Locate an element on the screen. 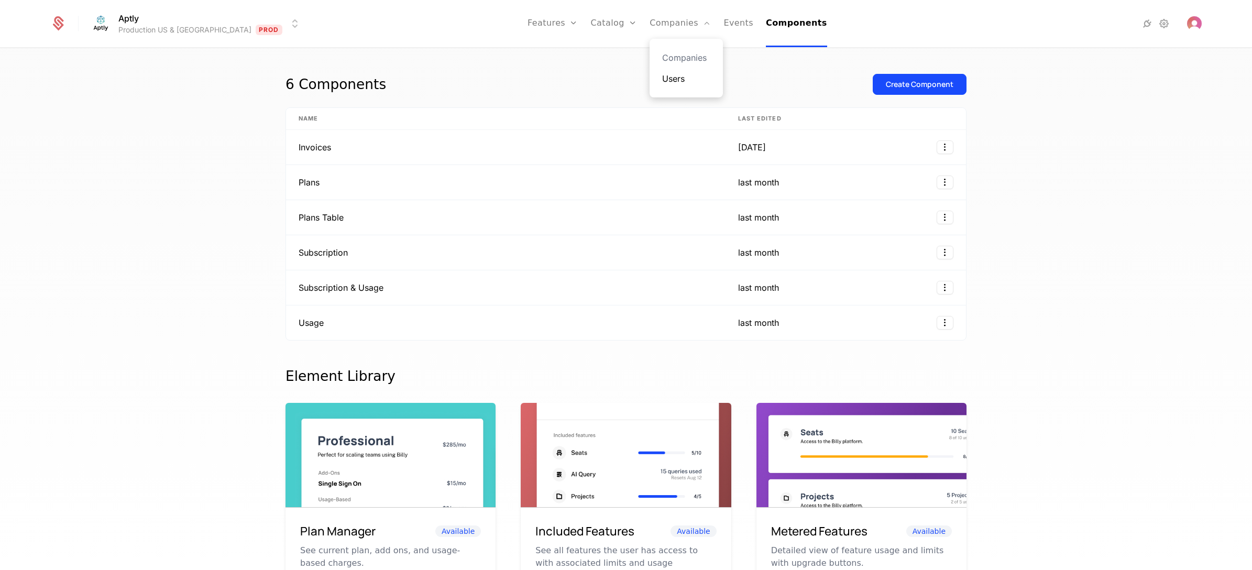 Image resolution: width=1252 pixels, height=570 pixels. h6: Included Features is located at coordinates (584, 531).